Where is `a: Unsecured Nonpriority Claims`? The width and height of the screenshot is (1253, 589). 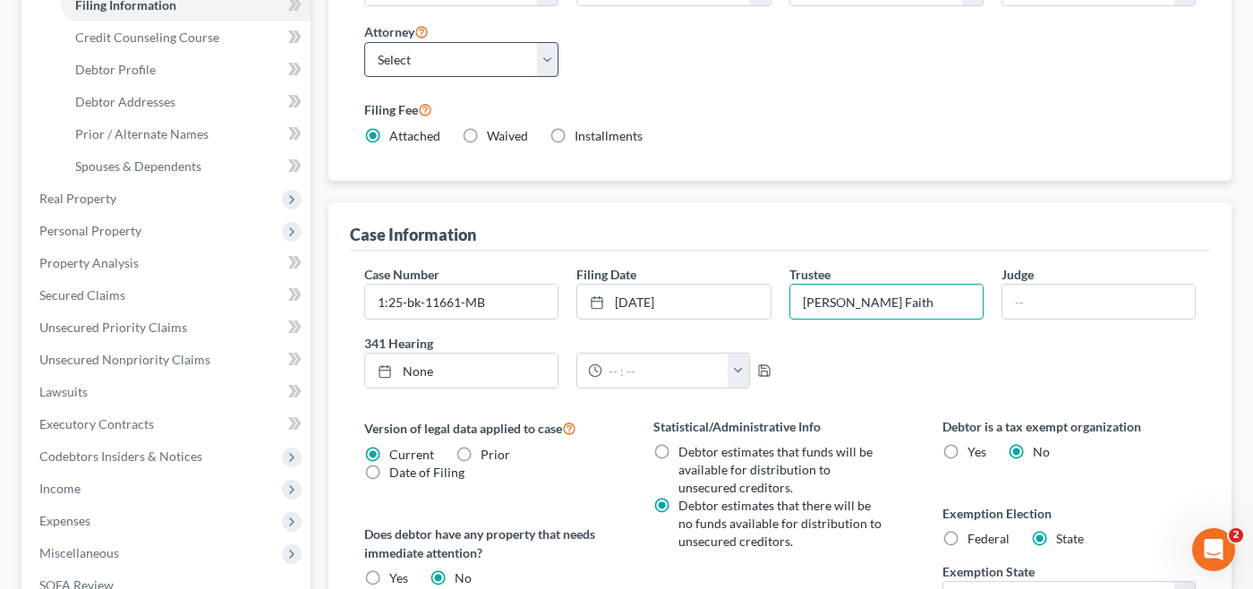 a: Unsecured Nonpriority Claims is located at coordinates (167, 360).